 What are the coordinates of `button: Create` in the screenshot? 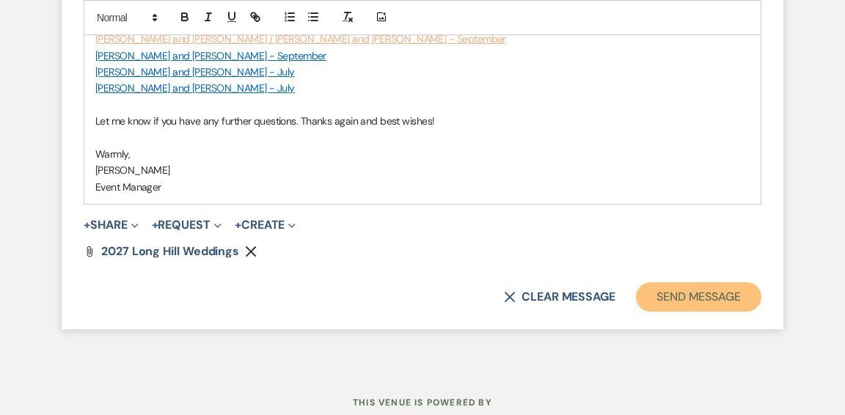 It's located at (265, 225).